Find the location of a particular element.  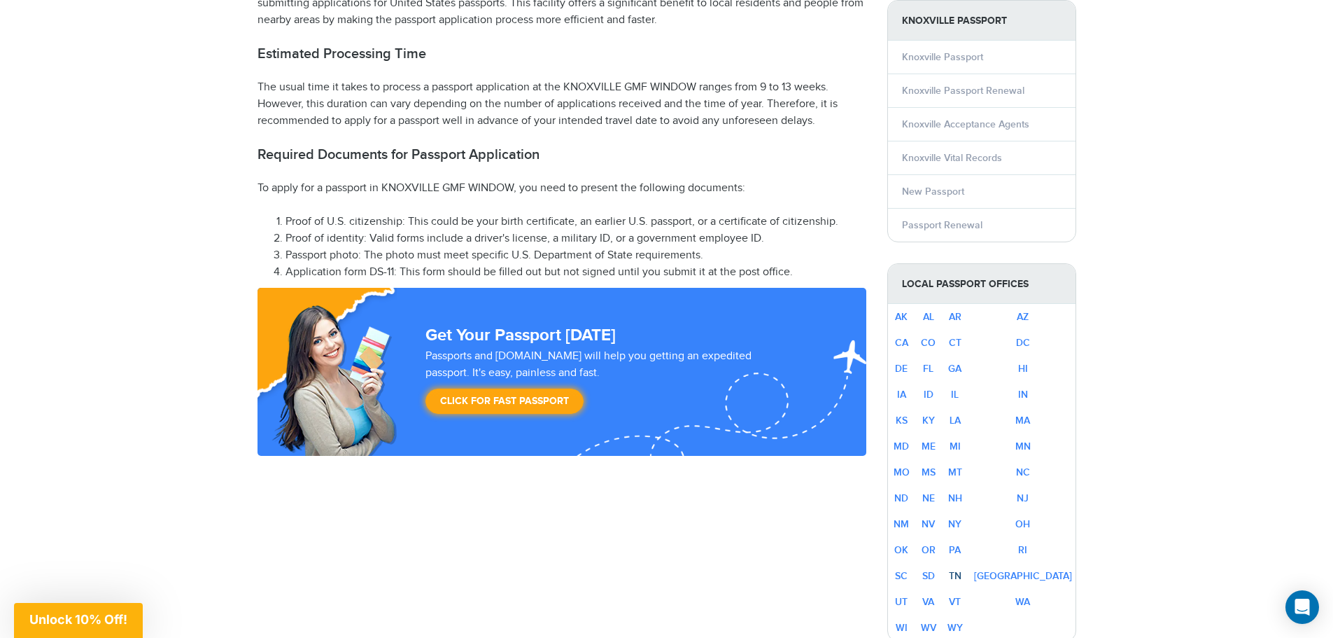

a: ND is located at coordinates (902, 498).